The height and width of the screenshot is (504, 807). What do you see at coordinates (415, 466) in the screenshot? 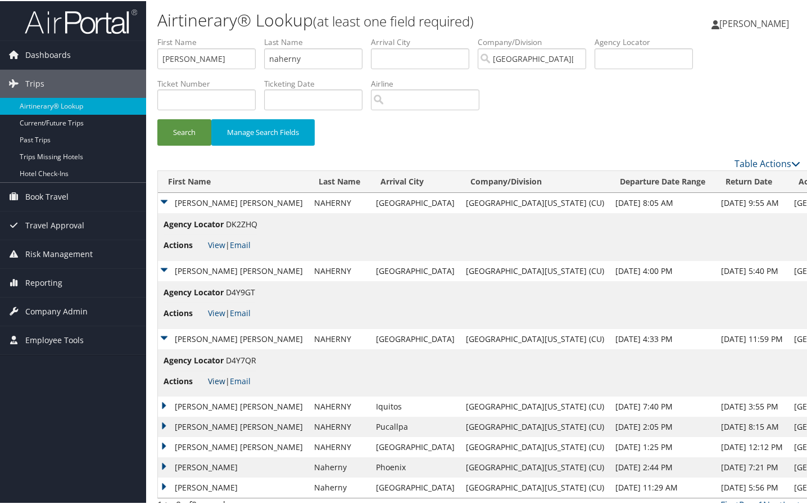
I see `td: Phoenix` at bounding box center [415, 466].